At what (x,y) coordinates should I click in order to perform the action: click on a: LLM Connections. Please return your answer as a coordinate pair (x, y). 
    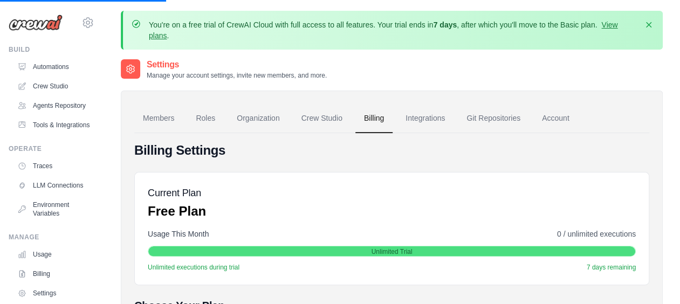
    Looking at the image, I should click on (53, 185).